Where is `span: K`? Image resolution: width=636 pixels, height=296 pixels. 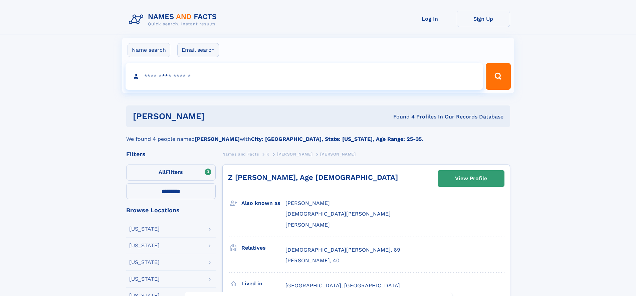
span: K is located at coordinates (268, 154).